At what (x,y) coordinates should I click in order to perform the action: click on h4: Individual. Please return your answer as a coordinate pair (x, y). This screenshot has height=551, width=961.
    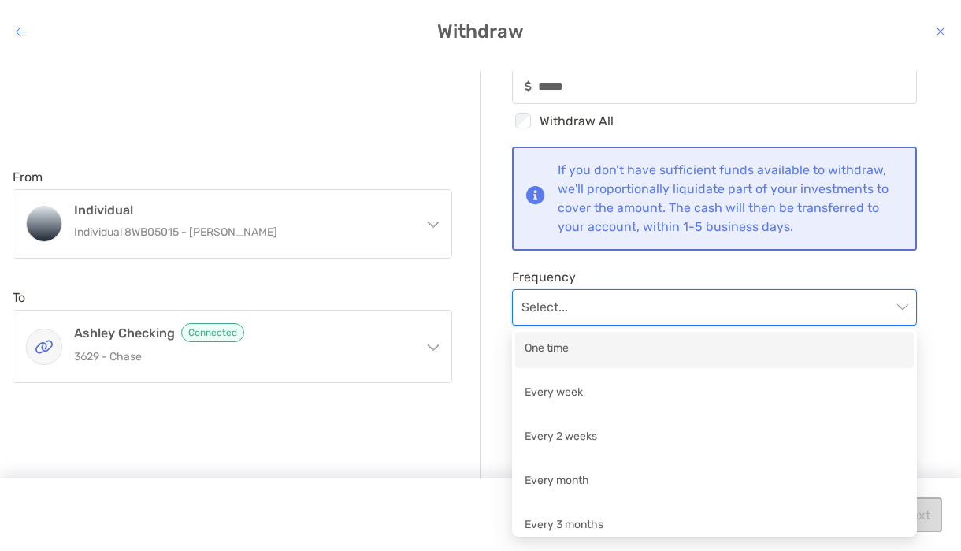
    Looking at the image, I should click on (242, 210).